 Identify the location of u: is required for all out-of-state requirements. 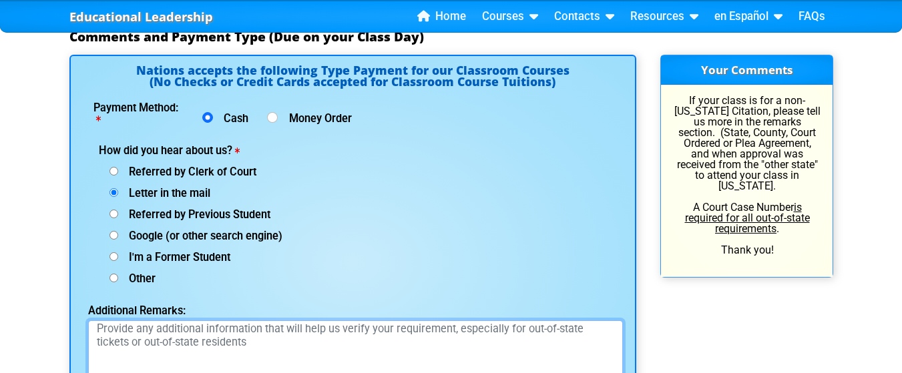
(747, 218).